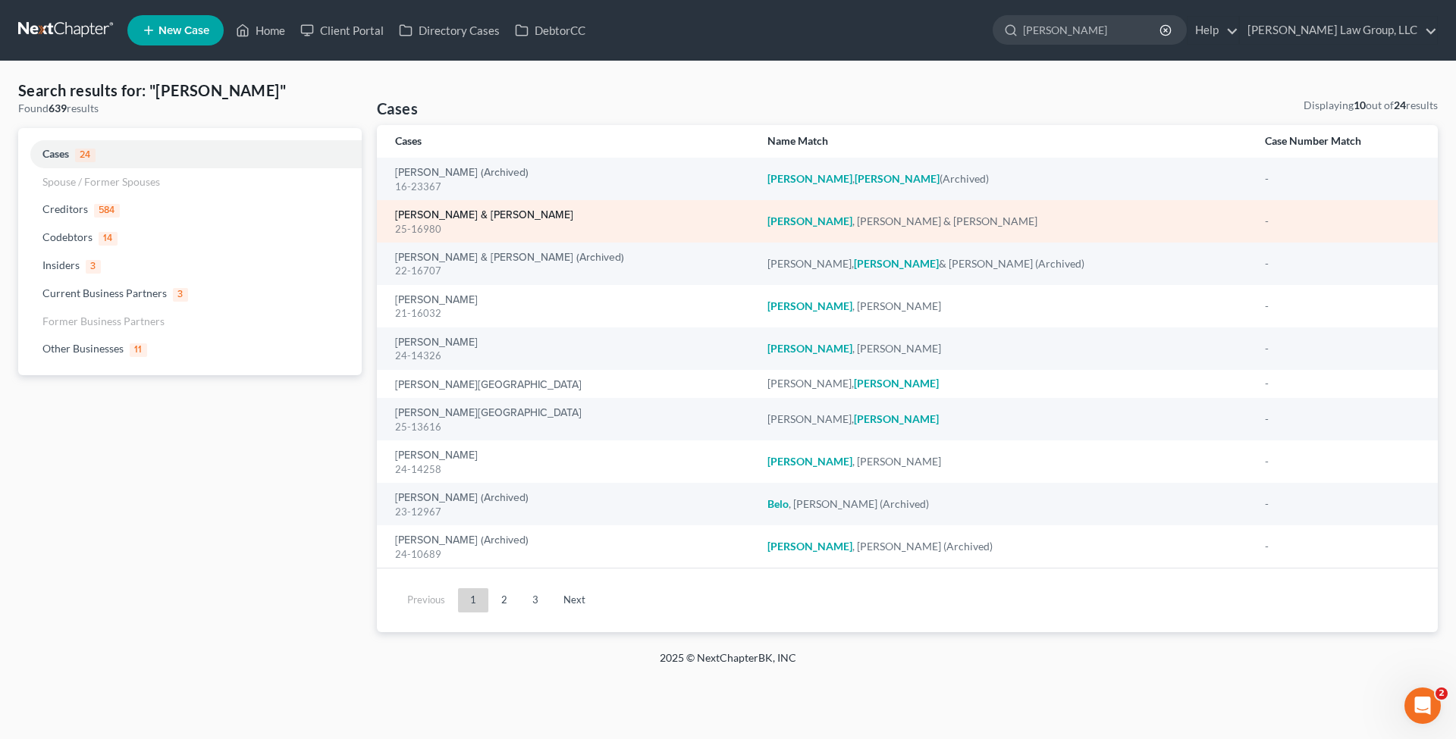  Describe the element at coordinates (101, 181) in the screenshot. I see `span: Spouse / Former Spouses` at that location.